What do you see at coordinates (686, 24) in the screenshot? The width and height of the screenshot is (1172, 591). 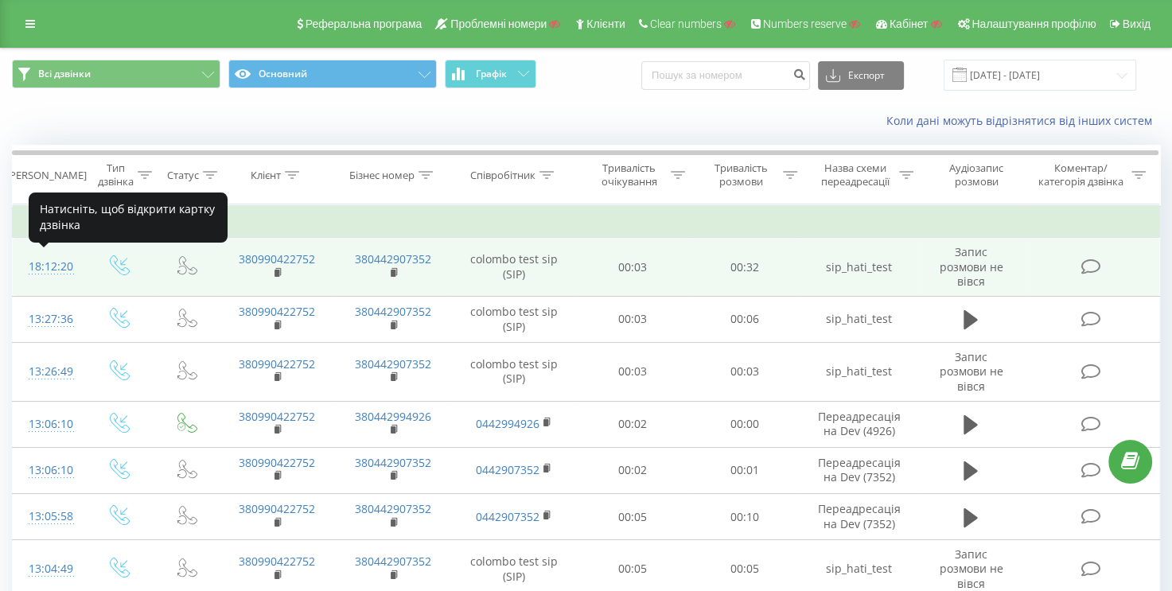 I see `span: Clear numbers` at bounding box center [686, 24].